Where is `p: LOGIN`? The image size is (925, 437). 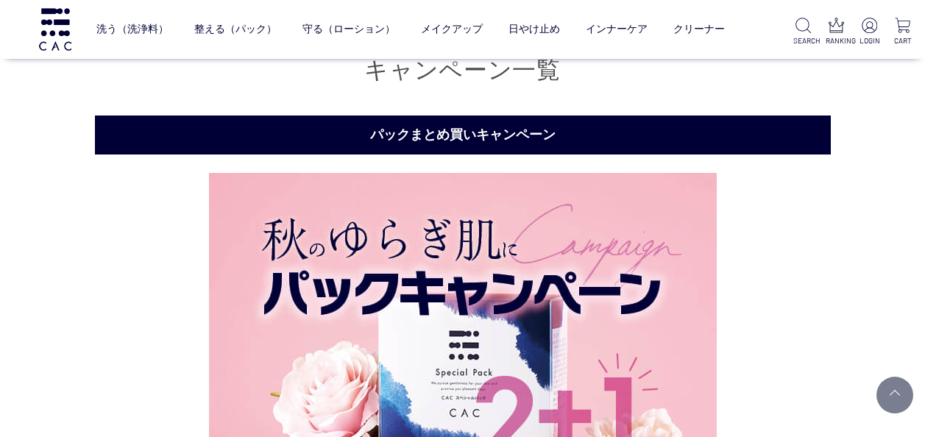 p: LOGIN is located at coordinates (869, 40).